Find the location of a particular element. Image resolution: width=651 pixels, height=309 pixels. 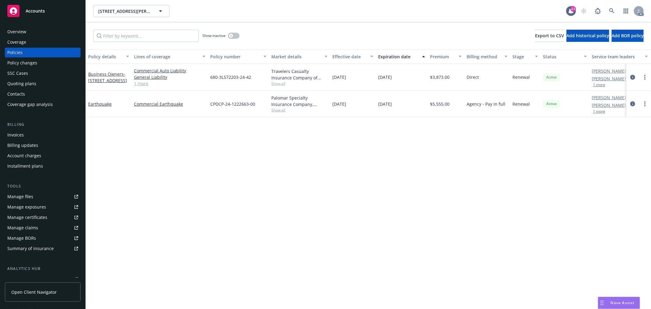

a: Search is located at coordinates (612, 11).